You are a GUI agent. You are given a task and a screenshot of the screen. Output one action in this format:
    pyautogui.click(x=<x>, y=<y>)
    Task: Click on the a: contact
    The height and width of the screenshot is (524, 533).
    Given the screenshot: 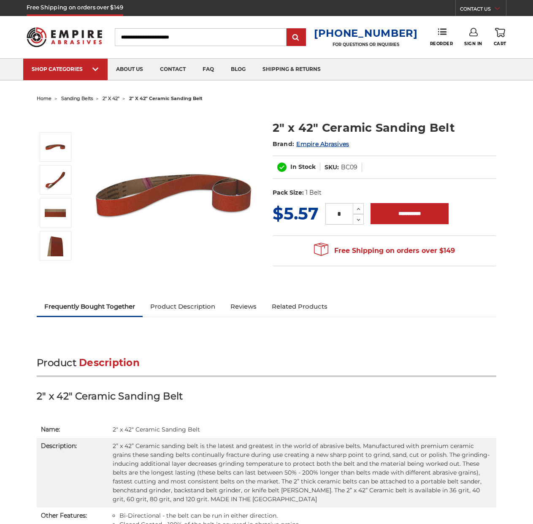 What is the action you would take?
    pyautogui.click(x=173, y=69)
    